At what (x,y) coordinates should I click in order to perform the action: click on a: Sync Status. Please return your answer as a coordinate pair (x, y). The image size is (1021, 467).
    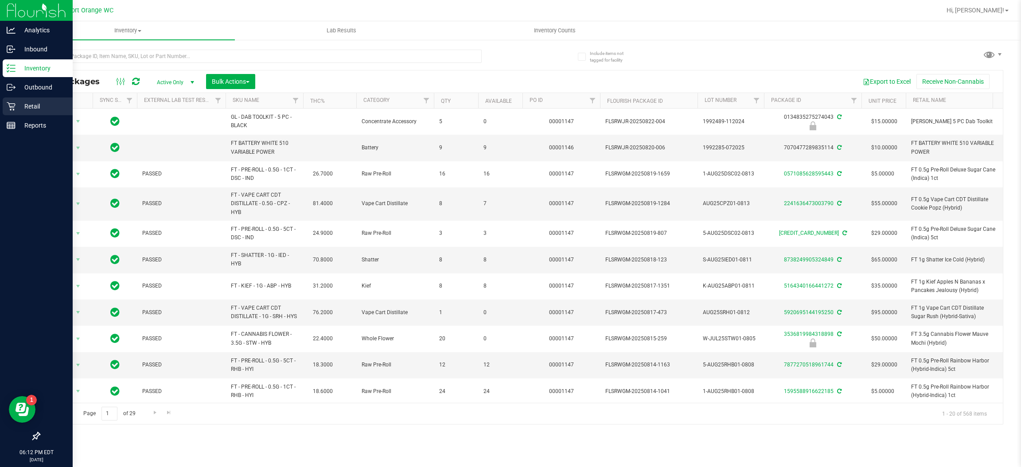
    Looking at the image, I should click on (117, 100).